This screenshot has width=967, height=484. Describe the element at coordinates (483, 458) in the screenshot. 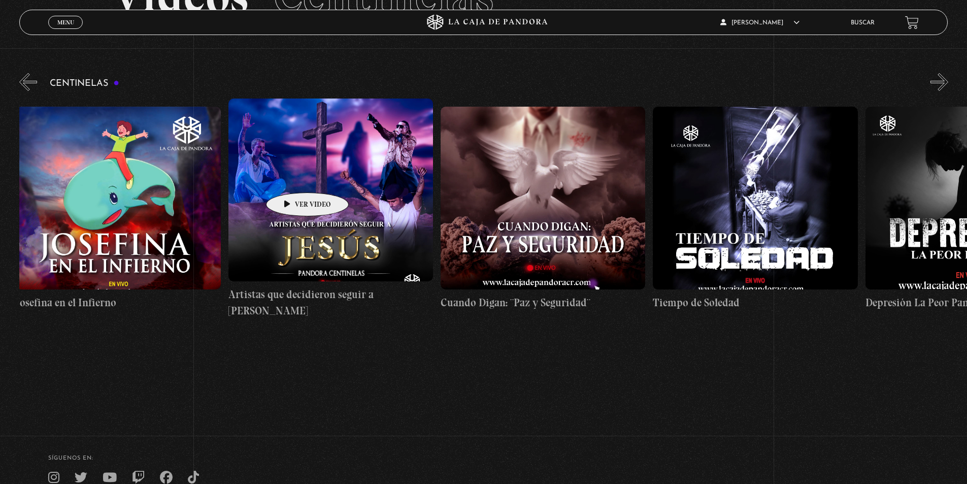

I see `h4: SÍguenos en:` at that location.